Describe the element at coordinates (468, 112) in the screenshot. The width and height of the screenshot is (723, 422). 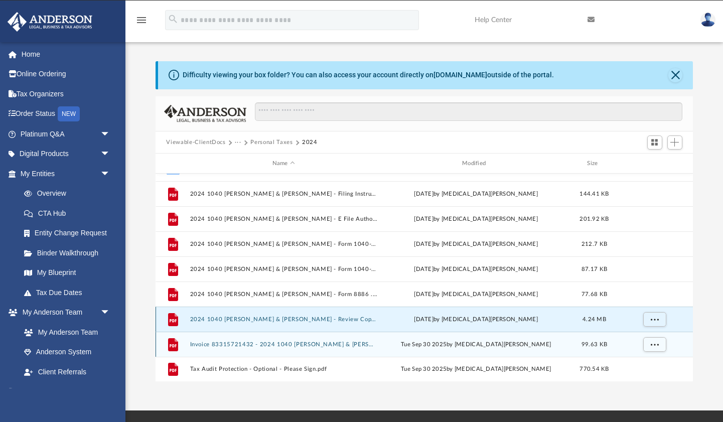
I see `input: Search files and folders` at that location.